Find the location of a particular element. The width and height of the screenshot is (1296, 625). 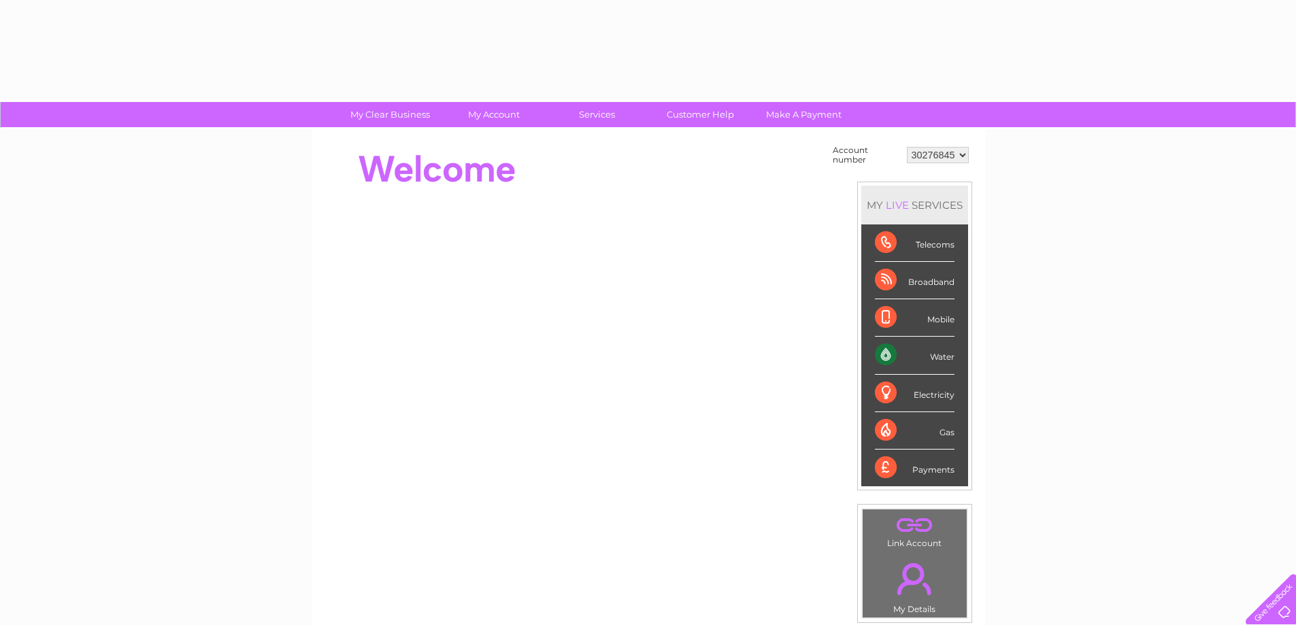

div: LIVE is located at coordinates (897, 205).